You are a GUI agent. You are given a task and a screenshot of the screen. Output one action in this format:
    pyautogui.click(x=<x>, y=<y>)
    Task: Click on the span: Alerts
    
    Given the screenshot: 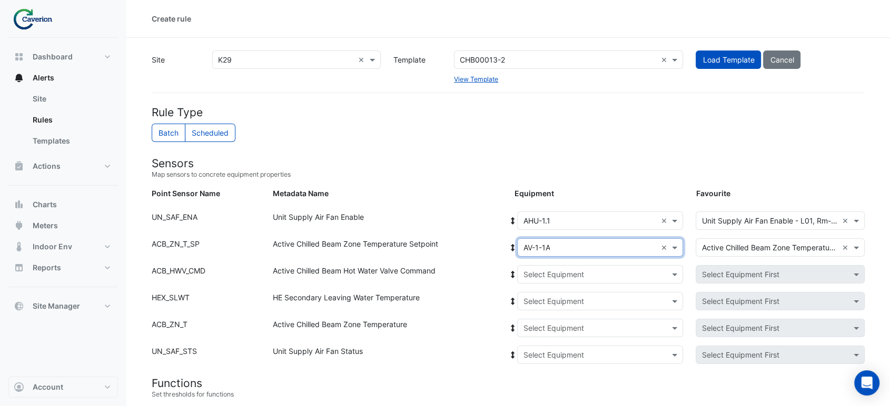 What is the action you would take?
    pyautogui.click(x=43, y=78)
    